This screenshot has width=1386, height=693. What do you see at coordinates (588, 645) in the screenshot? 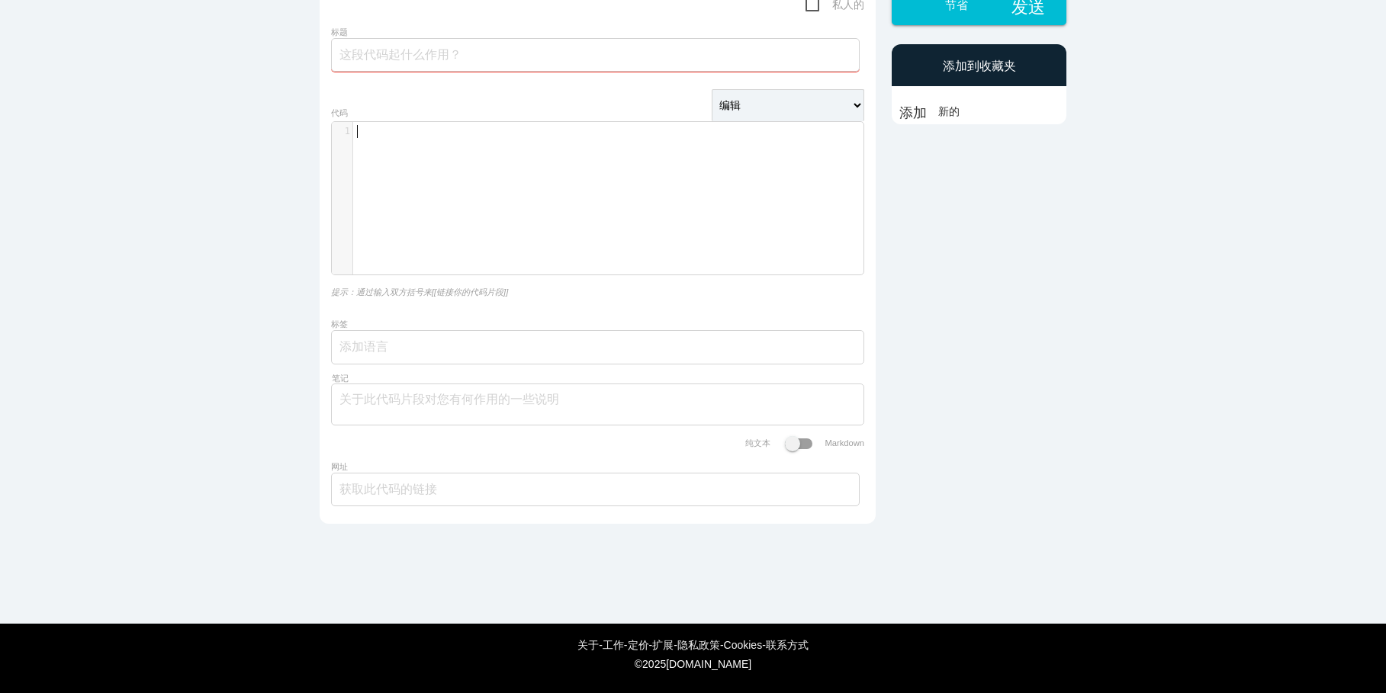
I see `a: 关于` at bounding box center [588, 645].